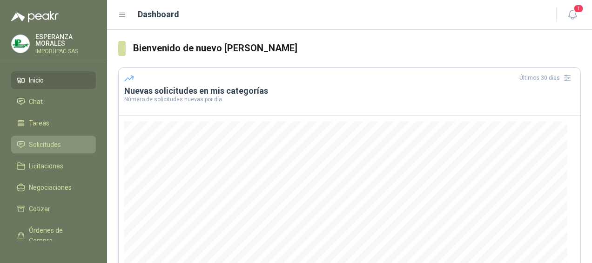 Image resolution: width=592 pixels, height=263 pixels. I want to click on h3: Nuevas solicitudes en mis categorías, so click(350, 91).